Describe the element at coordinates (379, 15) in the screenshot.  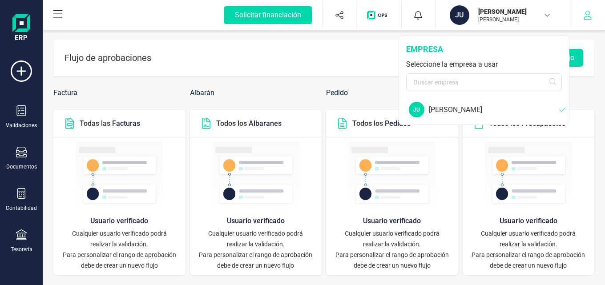
I see `img: Logo de OPS` at that location.